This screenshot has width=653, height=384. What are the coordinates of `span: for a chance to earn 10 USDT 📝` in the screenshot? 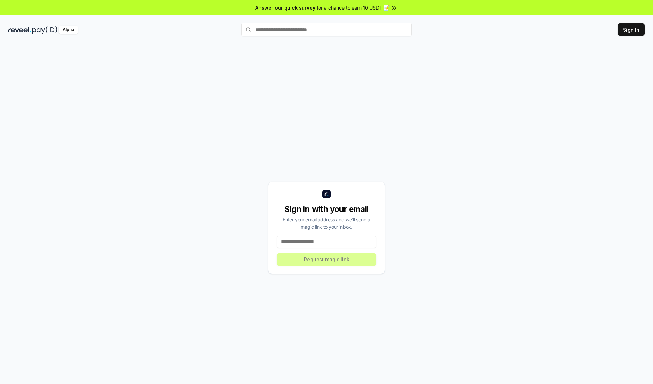 It's located at (353, 7).